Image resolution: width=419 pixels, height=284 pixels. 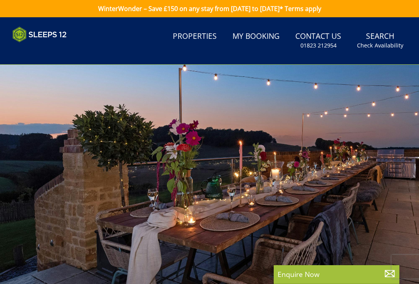 I want to click on a: My Booking, so click(x=256, y=37).